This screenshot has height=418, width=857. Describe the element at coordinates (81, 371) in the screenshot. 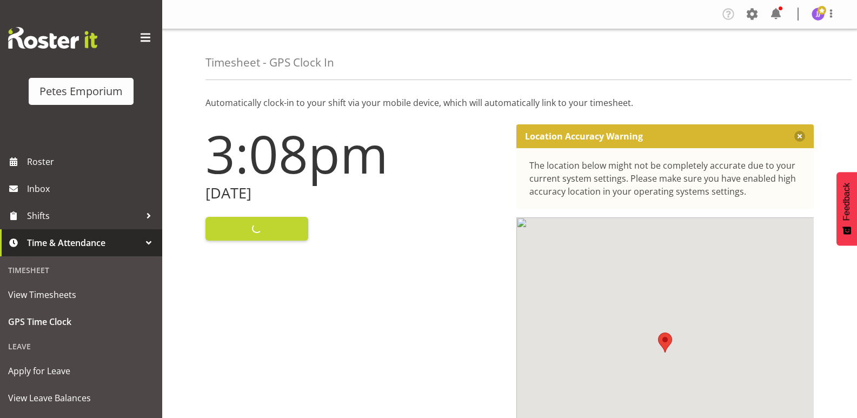

I see `a: Apply for Leave` at that location.